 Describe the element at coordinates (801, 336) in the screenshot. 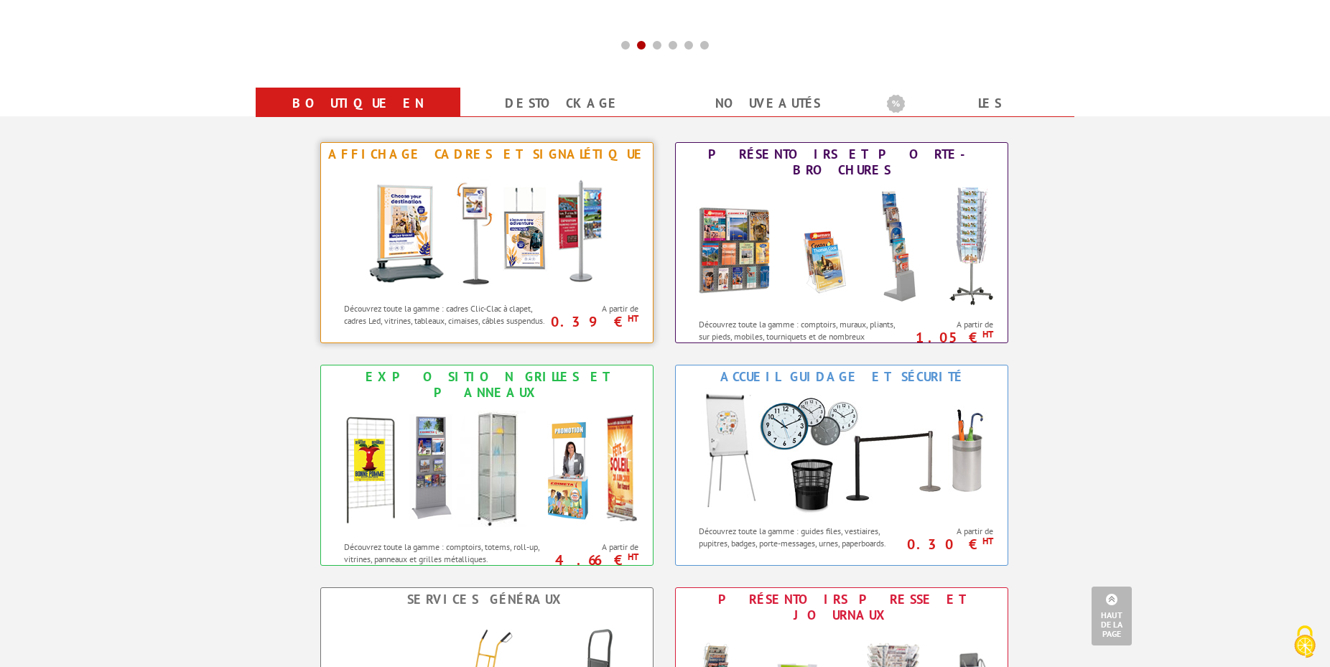

I see `p: Découvrez toute la gamme : comptoirs, muraux, pliants, sur pieds, mobiles, tourniquets et de nomb...` at that location.